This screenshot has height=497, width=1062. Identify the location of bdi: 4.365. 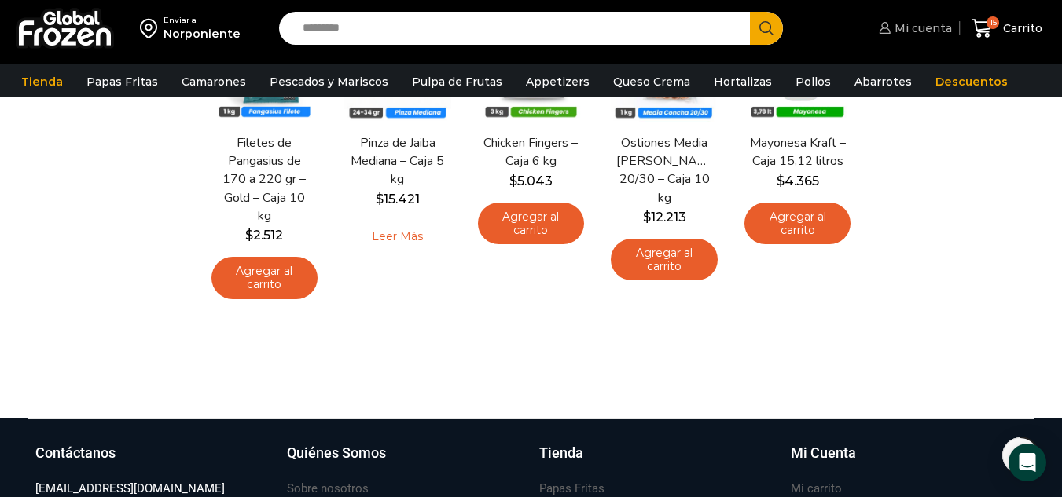
(798, 181).